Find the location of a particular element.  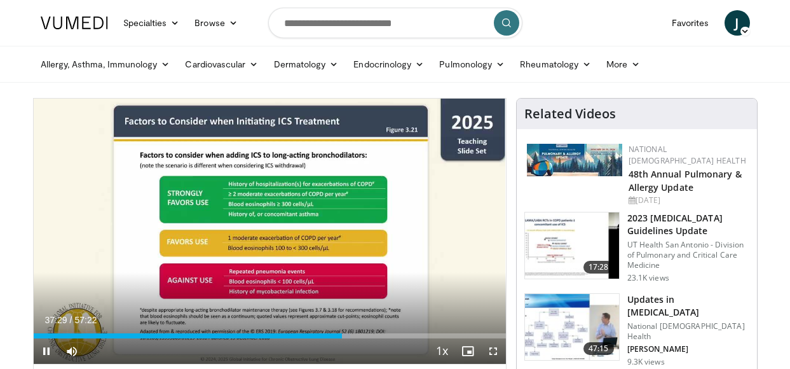

video-js: Video Player is located at coordinates (269, 231).